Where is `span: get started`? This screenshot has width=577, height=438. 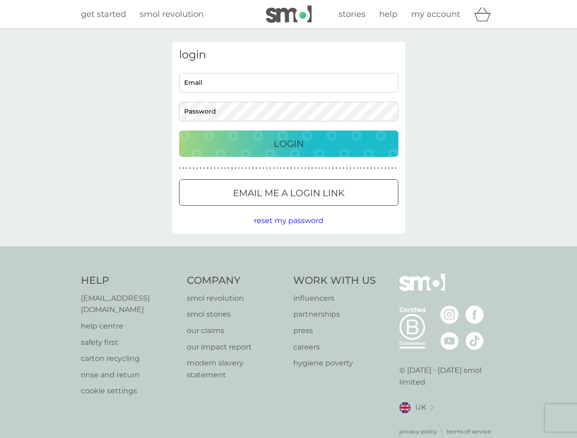
span: get started is located at coordinates (103, 14).